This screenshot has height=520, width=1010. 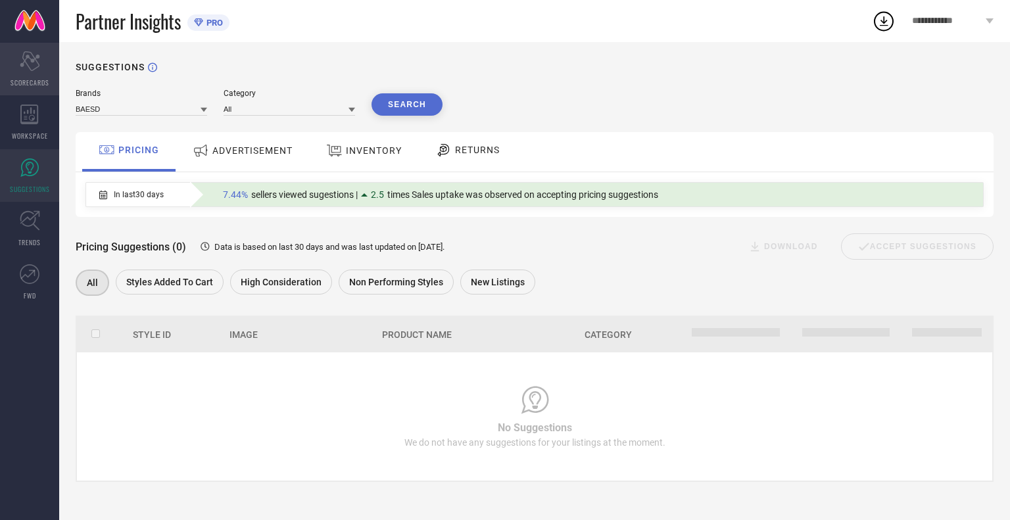 I want to click on span: Pricing Suggestions (0), so click(x=131, y=247).